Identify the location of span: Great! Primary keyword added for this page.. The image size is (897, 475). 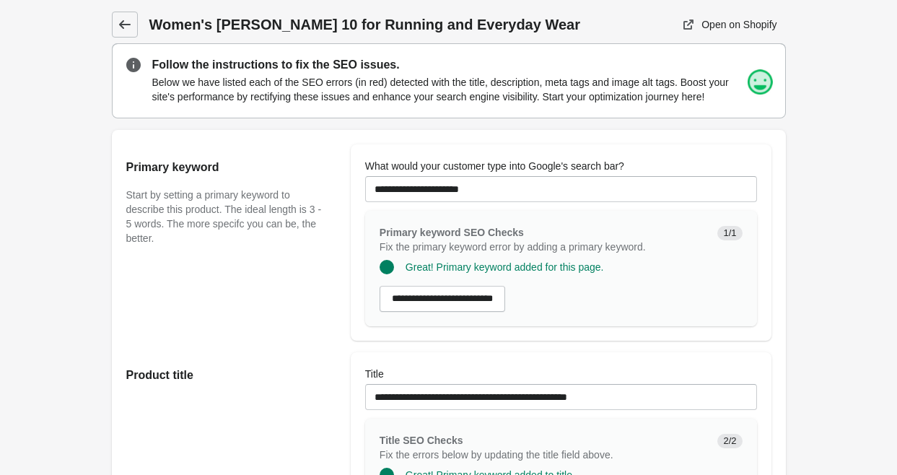
(505, 267).